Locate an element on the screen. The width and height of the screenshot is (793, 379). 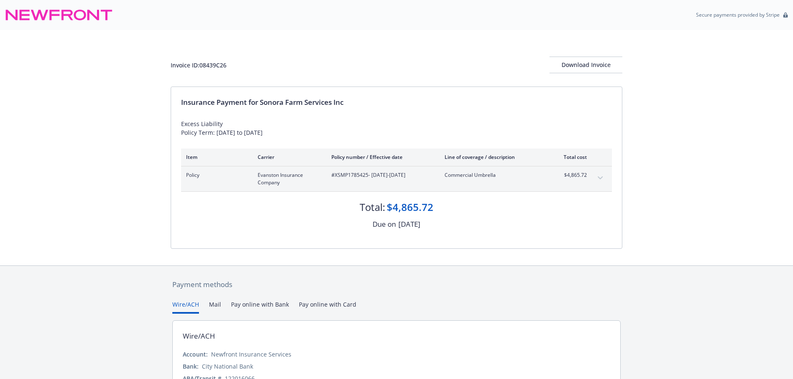
div: Invoice ID: 08439C26 is located at coordinates (199, 65).